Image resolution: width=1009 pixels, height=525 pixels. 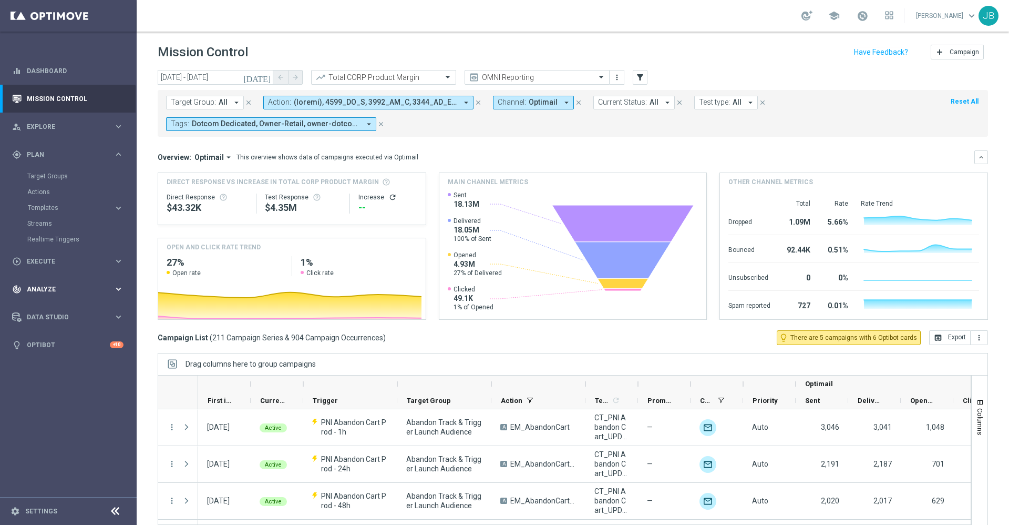 What do you see at coordinates (871, 400) in the screenshot?
I see `span: Delivered` at bounding box center [871, 400].